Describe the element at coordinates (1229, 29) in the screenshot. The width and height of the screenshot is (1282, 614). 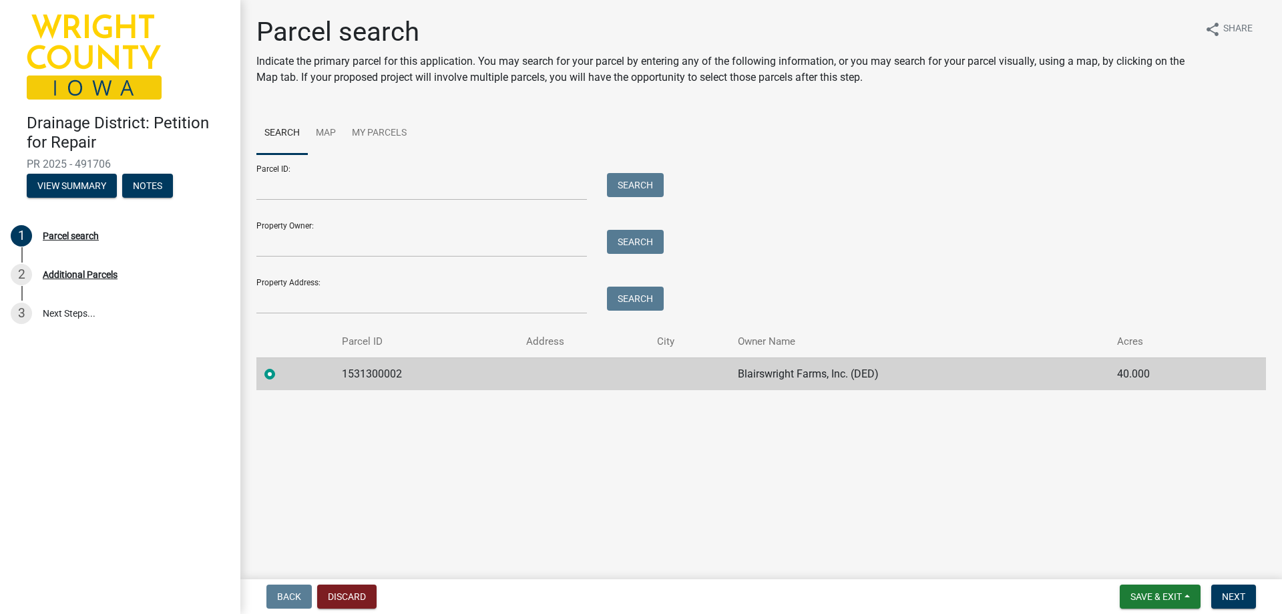
I see `button: shareShare` at that location.